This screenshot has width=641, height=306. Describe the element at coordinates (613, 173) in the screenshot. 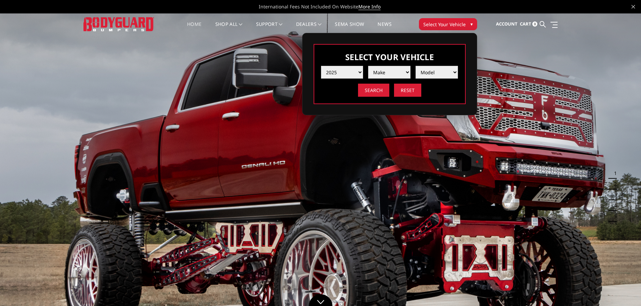

I see `button: 1 of 5` at that location.